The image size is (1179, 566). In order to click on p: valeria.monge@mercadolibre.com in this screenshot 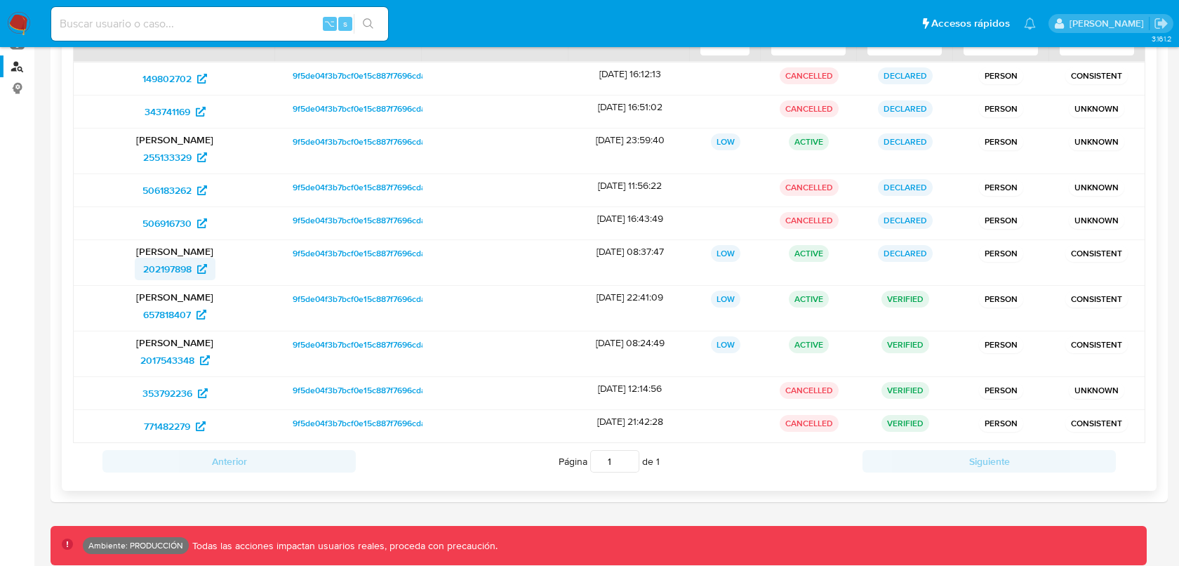, I will do `click(1109, 23)`.